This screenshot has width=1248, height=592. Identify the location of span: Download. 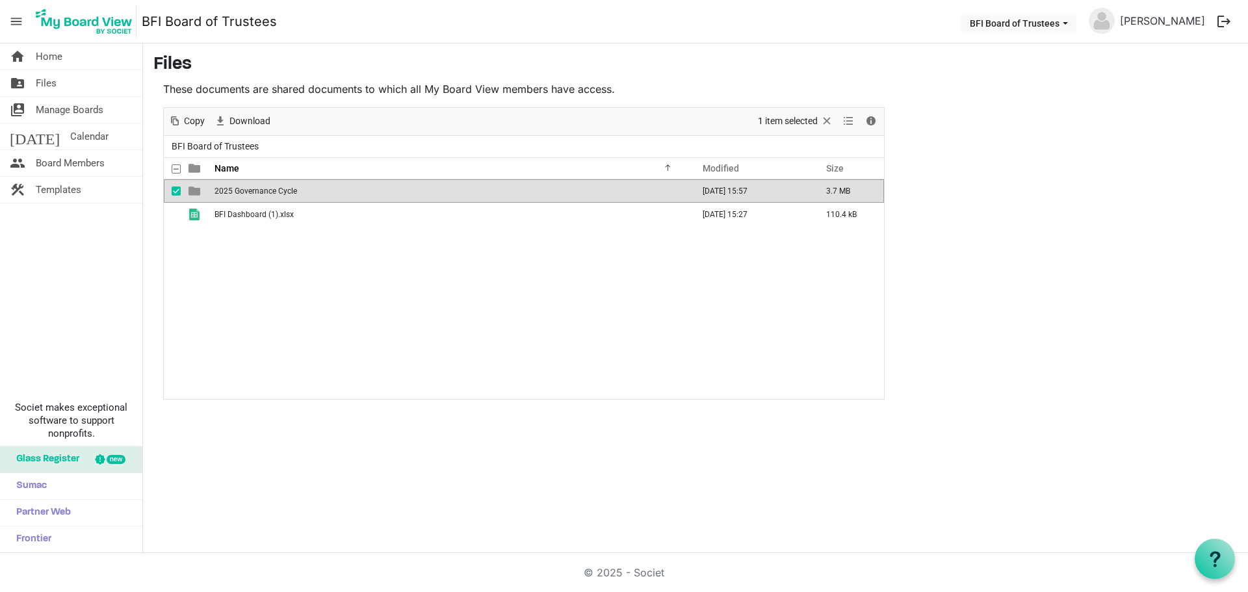
(250, 121).